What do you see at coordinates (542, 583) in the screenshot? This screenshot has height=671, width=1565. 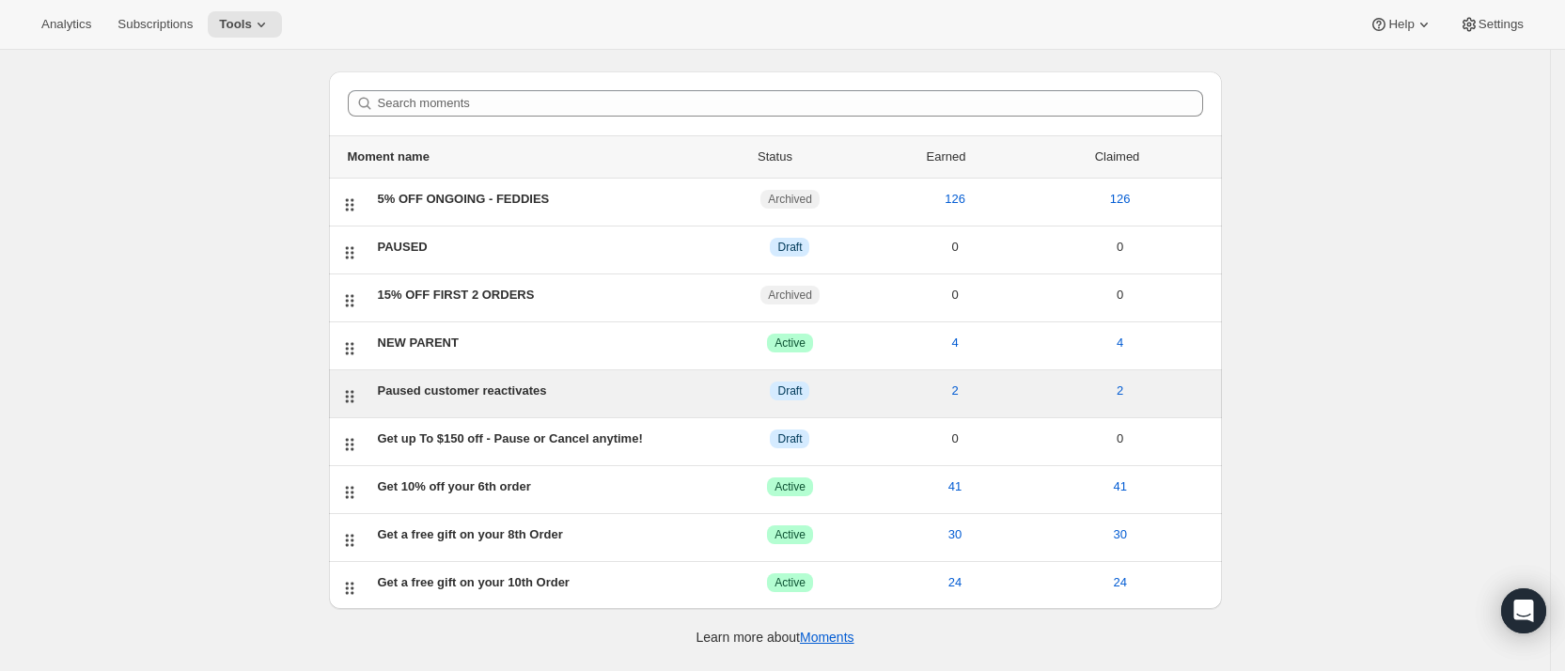 I see `div: Get a free gift on your 10th Order` at bounding box center [542, 583].